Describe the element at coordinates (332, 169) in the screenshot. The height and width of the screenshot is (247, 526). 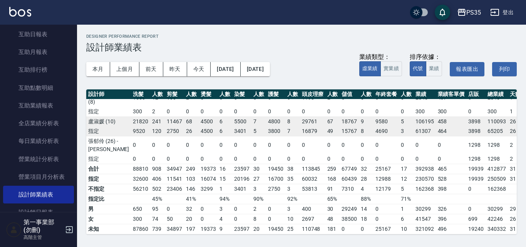
I see `td: 259` at that location.